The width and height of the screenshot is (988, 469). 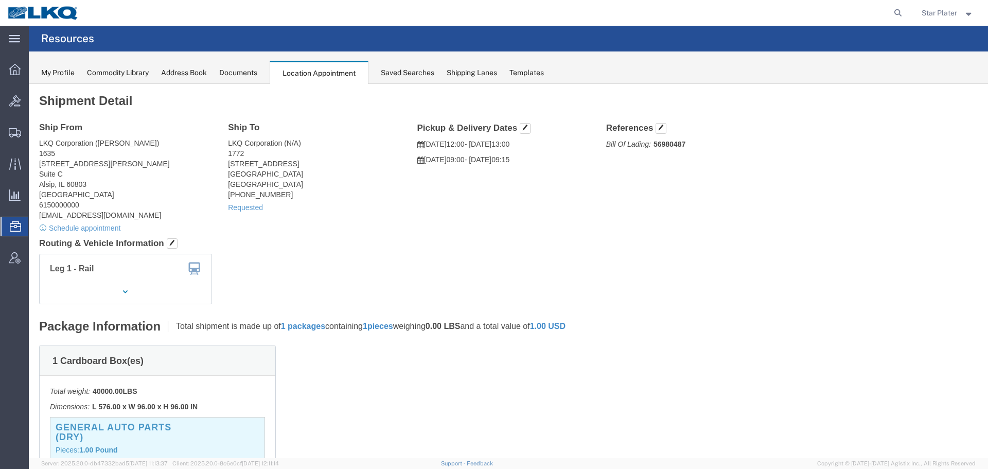 What do you see at coordinates (184, 73) in the screenshot?
I see `div: Address Book` at bounding box center [184, 73].